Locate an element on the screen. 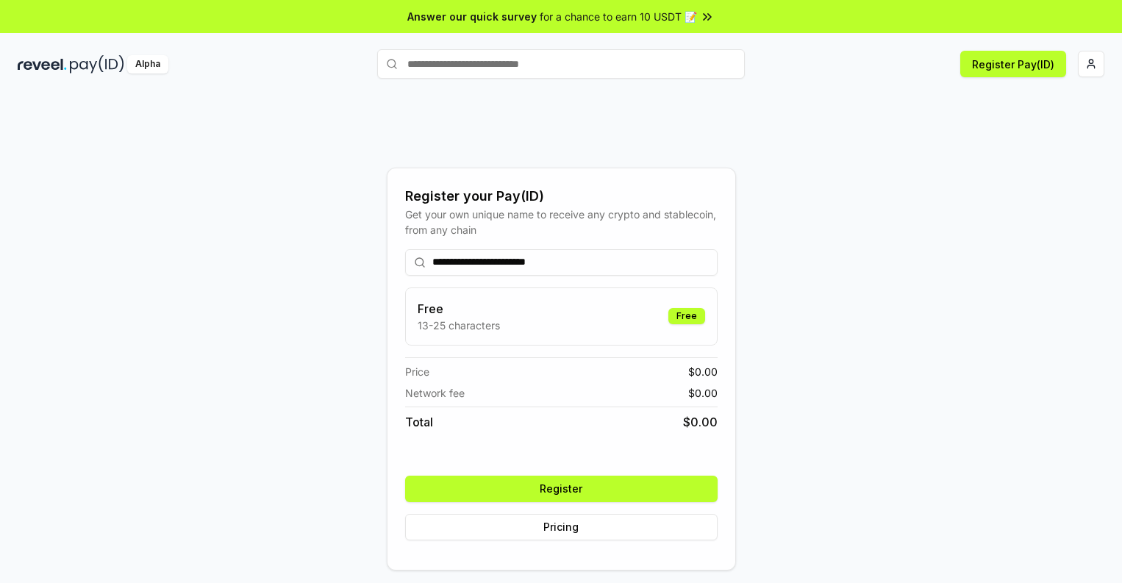 The height and width of the screenshot is (583, 1122). div: Free is located at coordinates (687, 316).